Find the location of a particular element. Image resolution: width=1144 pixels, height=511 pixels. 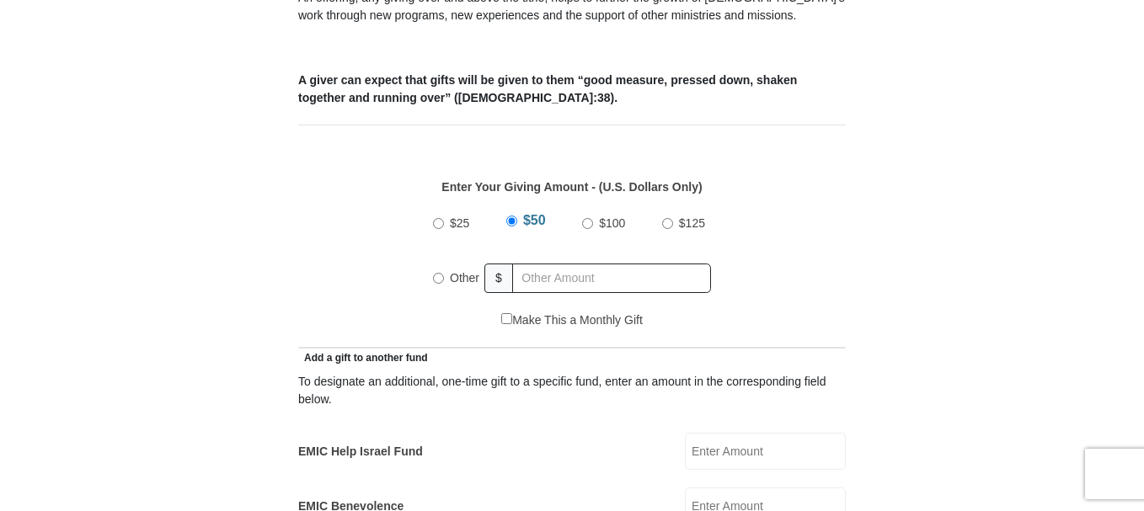

span: $125 is located at coordinates (692, 223).